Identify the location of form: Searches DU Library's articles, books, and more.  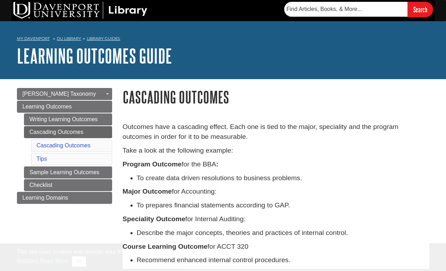
(359, 9).